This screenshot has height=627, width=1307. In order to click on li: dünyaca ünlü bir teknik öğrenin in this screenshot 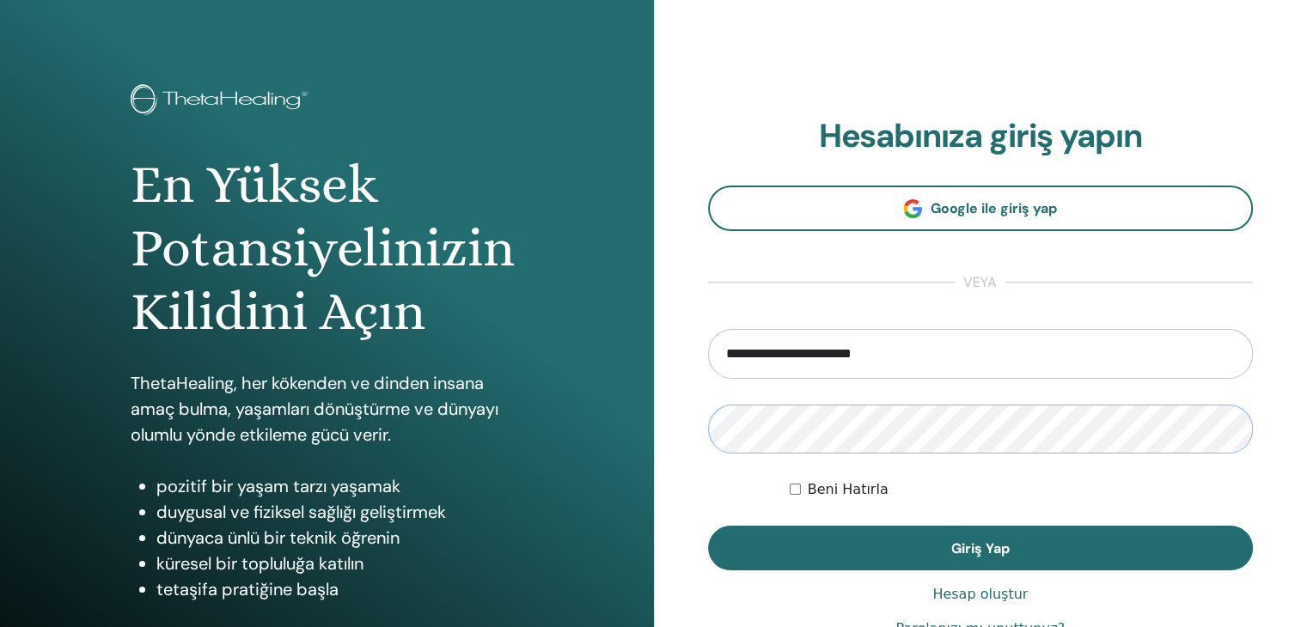, I will do `click(339, 538)`.